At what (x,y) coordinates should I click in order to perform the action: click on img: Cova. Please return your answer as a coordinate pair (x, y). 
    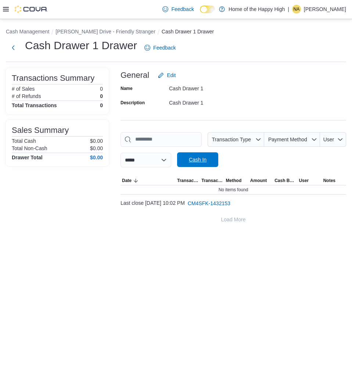
    Looking at the image, I should click on (31, 9).